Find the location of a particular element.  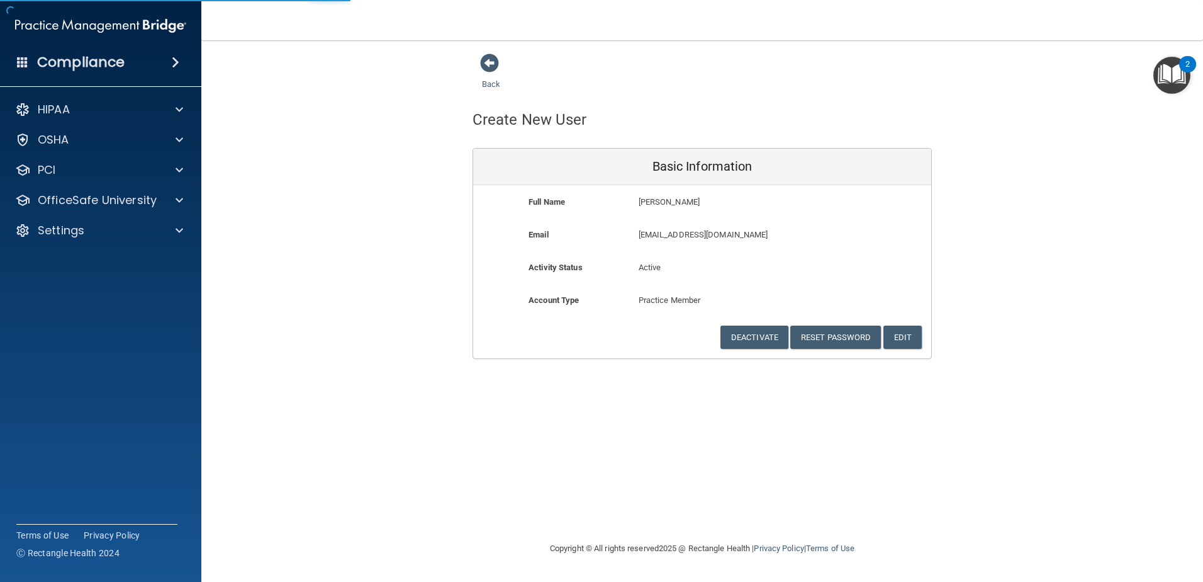

img: PMB logo is located at coordinates (101, 26).